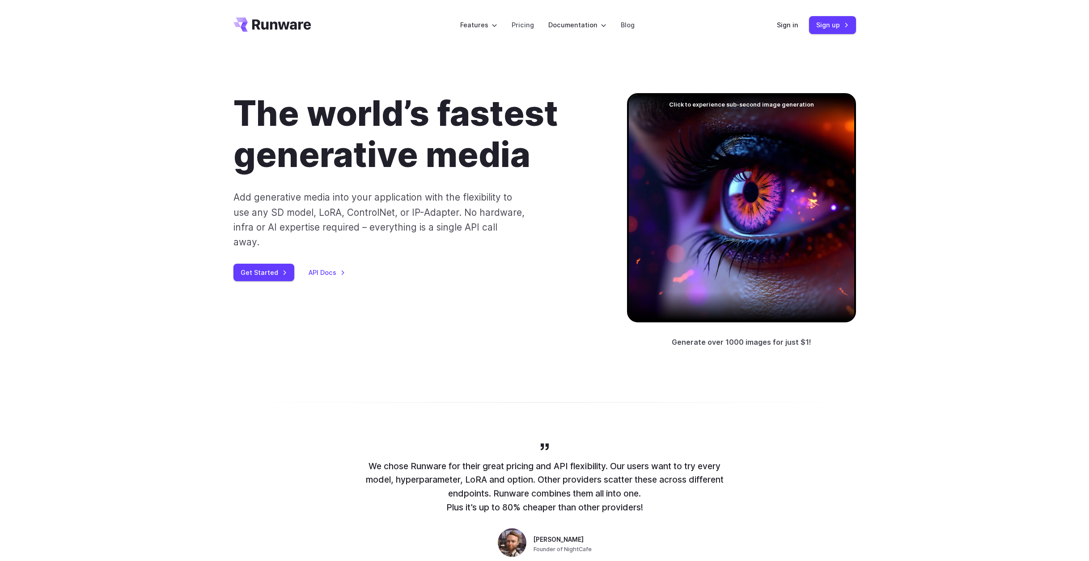 The width and height of the screenshot is (1089, 561). What do you see at coordinates (379, 219) in the screenshot?
I see `p: Add generative media into your application with the flexibility to use any SD model, LoRA, Contro...` at bounding box center [379, 219].